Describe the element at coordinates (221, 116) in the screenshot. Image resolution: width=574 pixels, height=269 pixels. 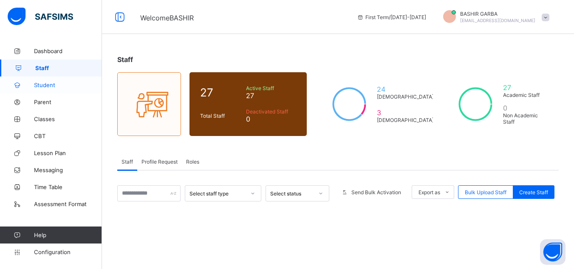
I see `div: Total Staff` at that location.